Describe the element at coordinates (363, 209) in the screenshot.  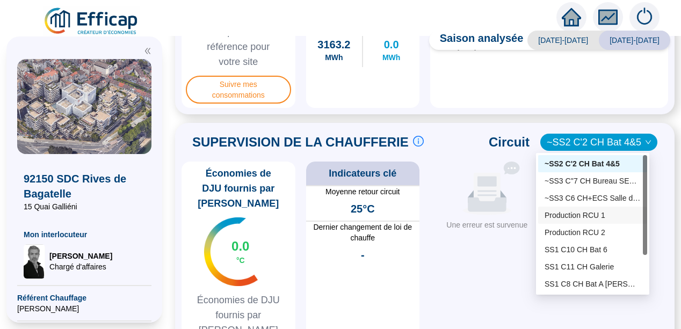
I see `span: 25°C` at that location.